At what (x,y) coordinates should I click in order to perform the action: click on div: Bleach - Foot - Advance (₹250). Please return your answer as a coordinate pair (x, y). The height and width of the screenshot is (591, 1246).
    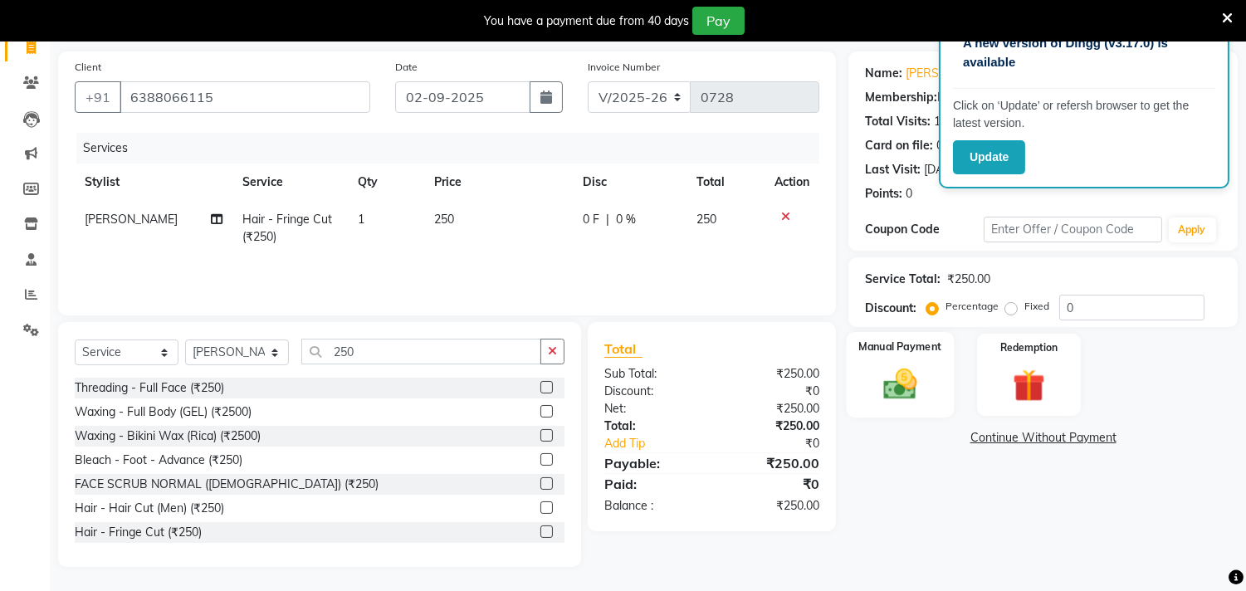
    Looking at the image, I should click on (159, 460).